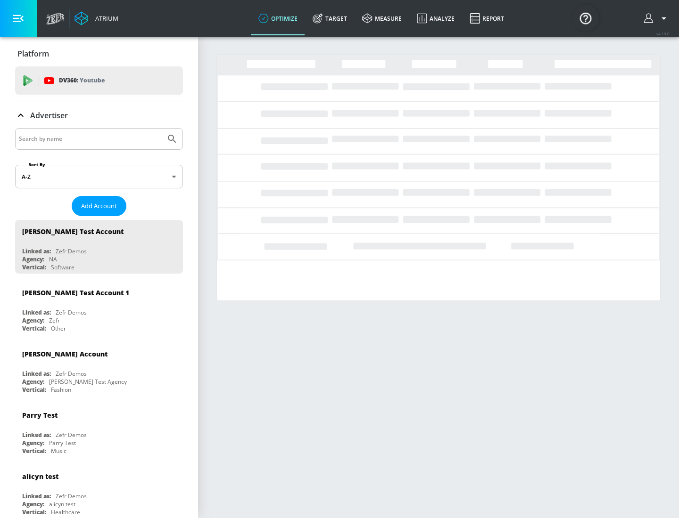  I want to click on div: Platform, so click(99, 54).